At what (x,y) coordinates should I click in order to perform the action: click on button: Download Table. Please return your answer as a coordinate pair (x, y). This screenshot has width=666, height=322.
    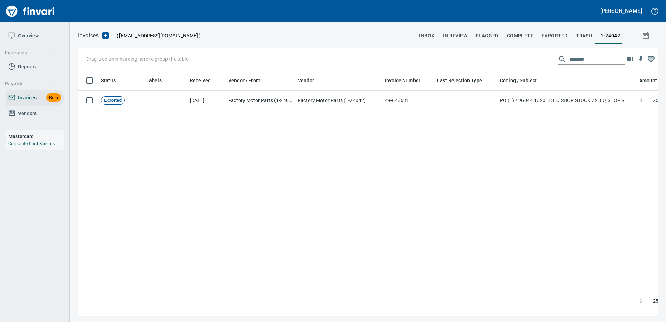
    Looking at the image, I should click on (641, 60).